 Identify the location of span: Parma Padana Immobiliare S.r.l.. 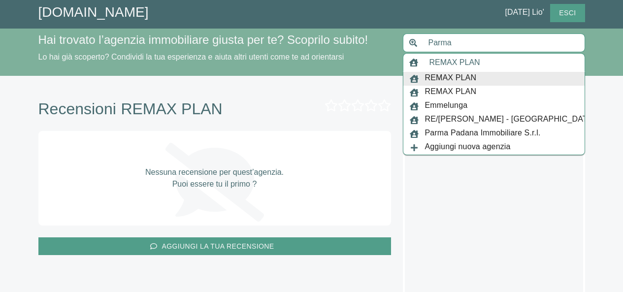
(482, 134).